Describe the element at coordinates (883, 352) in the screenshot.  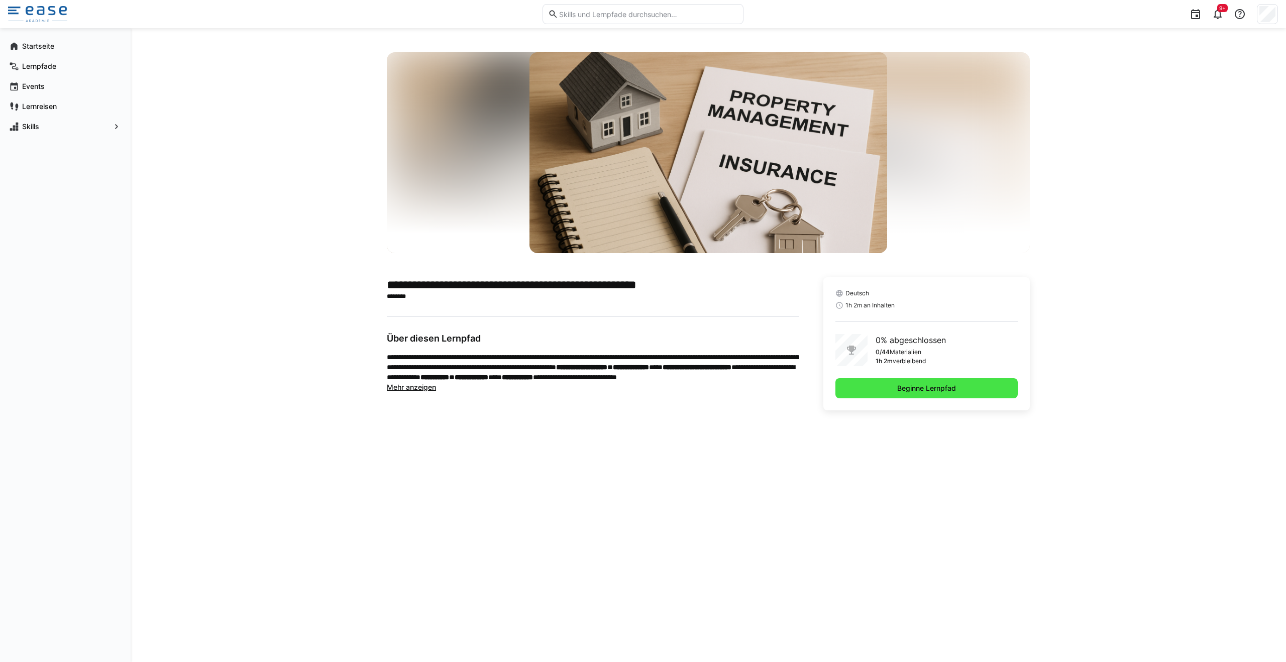
I see `p: 0/44` at that location.